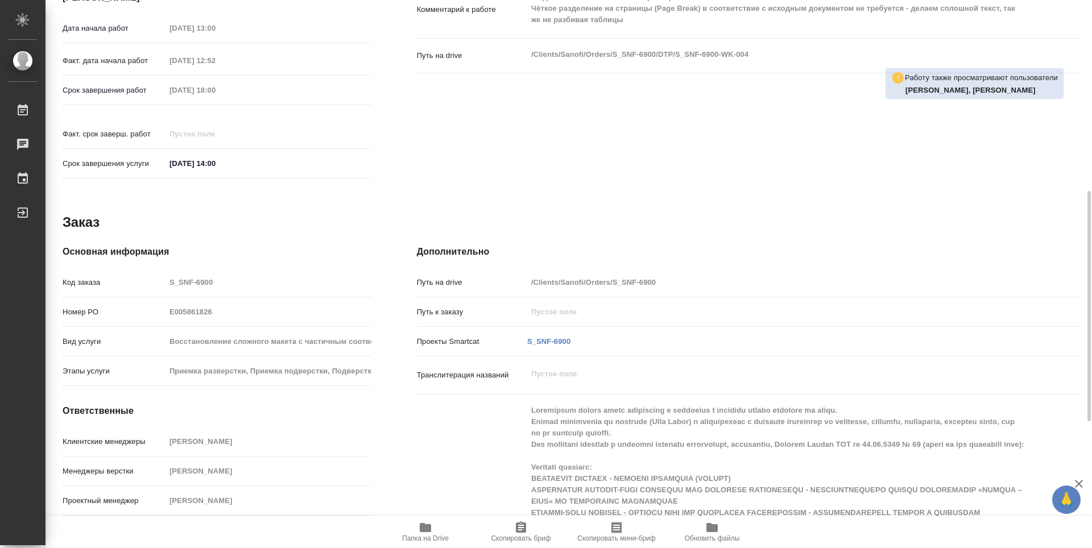  I want to click on button: Скопировать бриф, so click(521, 532).